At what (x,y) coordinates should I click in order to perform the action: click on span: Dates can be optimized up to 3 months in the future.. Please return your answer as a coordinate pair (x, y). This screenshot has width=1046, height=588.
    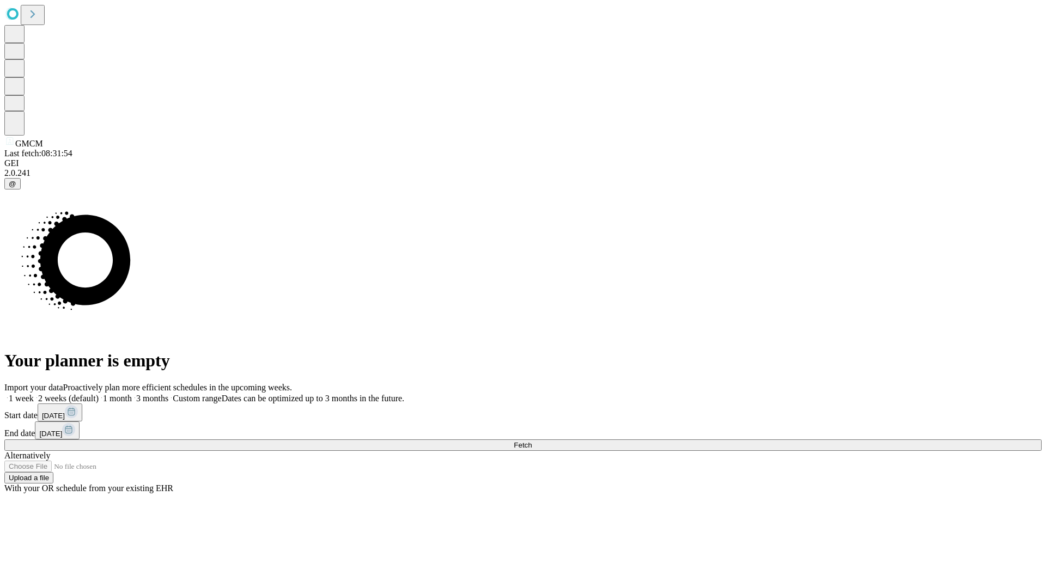
    Looking at the image, I should click on (313, 398).